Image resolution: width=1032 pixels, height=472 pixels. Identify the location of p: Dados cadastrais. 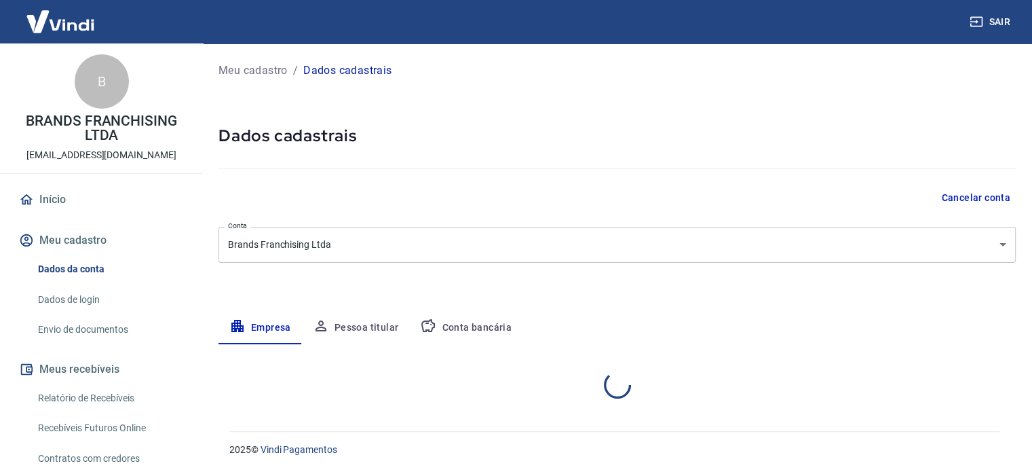
(347, 71).